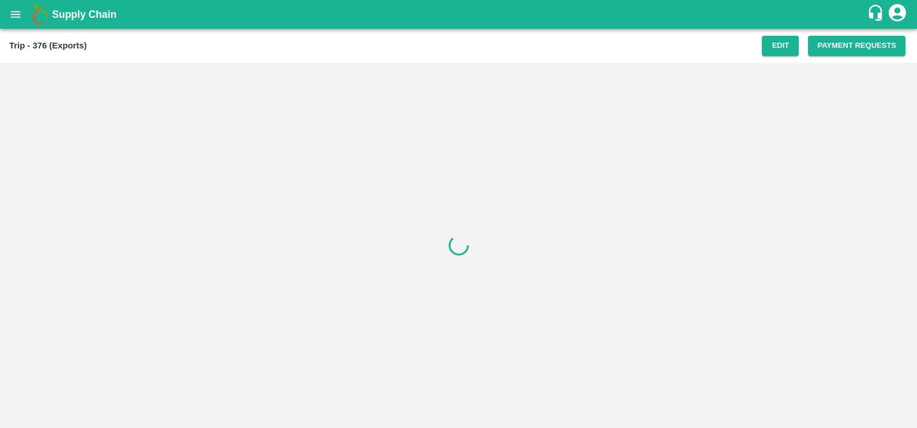 The image size is (917, 428). What do you see at coordinates (16, 14) in the screenshot?
I see `button: open drawer` at bounding box center [16, 14].